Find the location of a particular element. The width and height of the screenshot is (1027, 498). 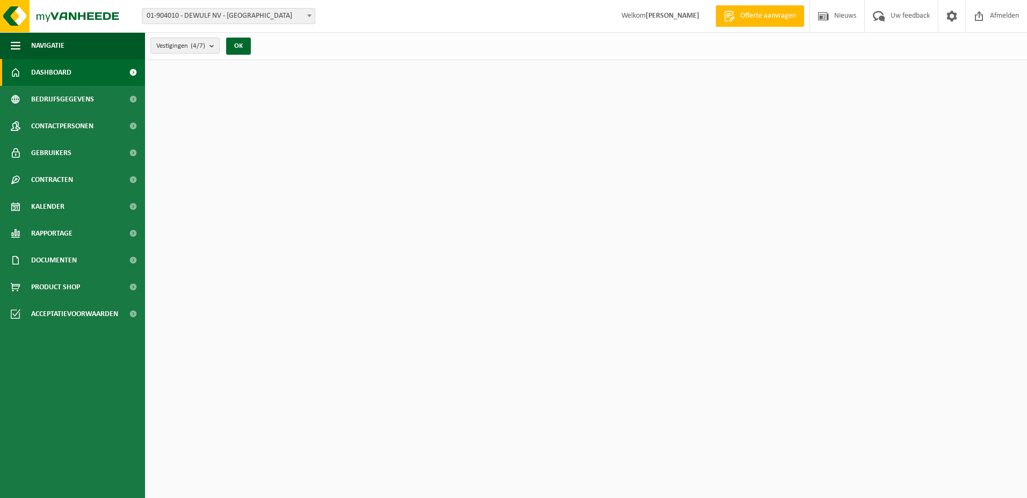

span: Product Shop is located at coordinates (55, 287).